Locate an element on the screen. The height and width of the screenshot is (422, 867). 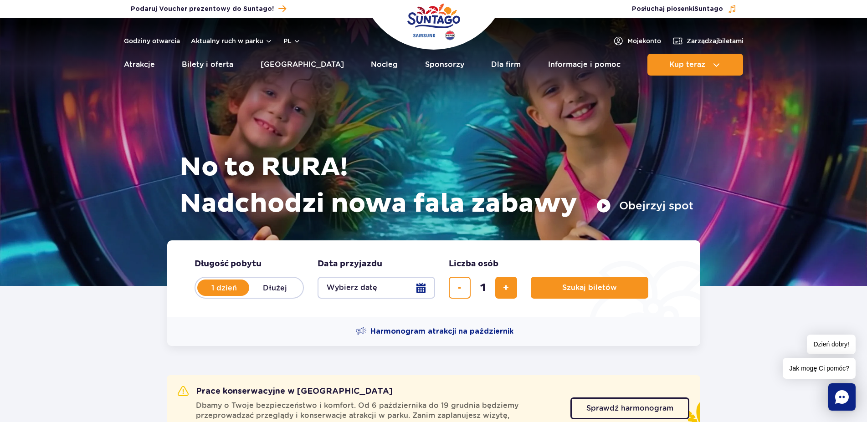
span: Dzień dobry! is located at coordinates (831, 344).